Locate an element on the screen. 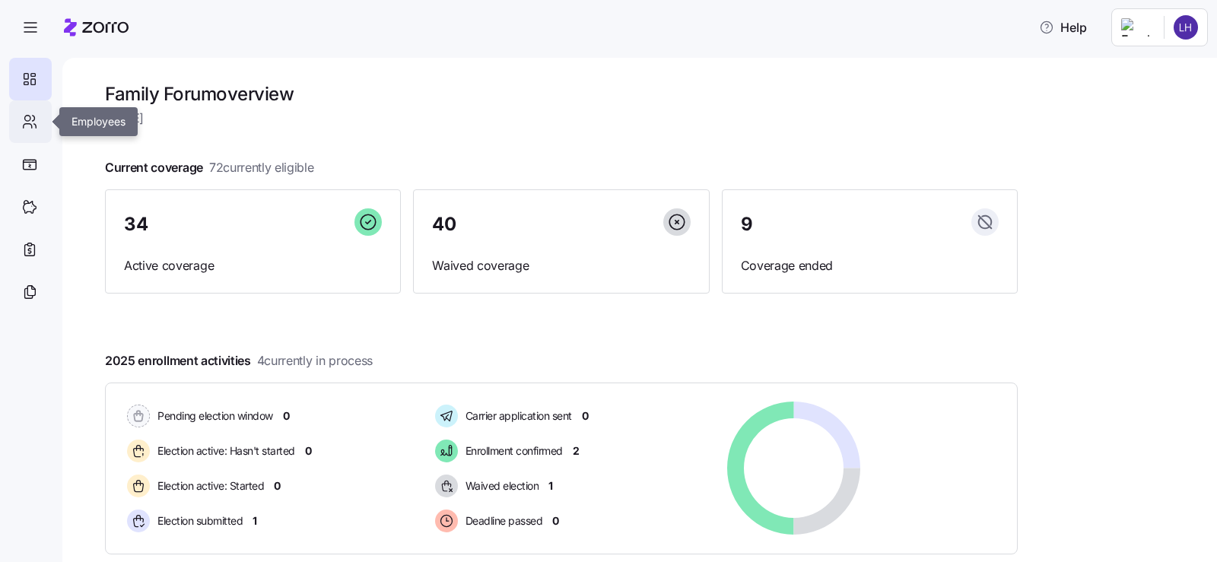  span: Coverage ended is located at coordinates (870, 266).